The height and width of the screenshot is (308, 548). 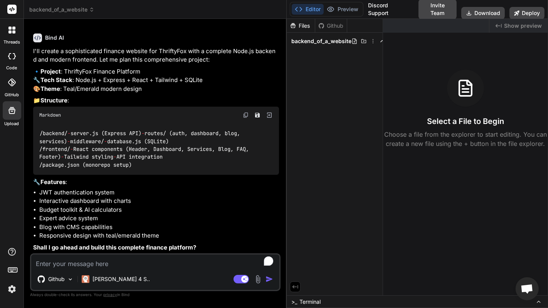 I want to click on button: Save file, so click(x=257, y=115).